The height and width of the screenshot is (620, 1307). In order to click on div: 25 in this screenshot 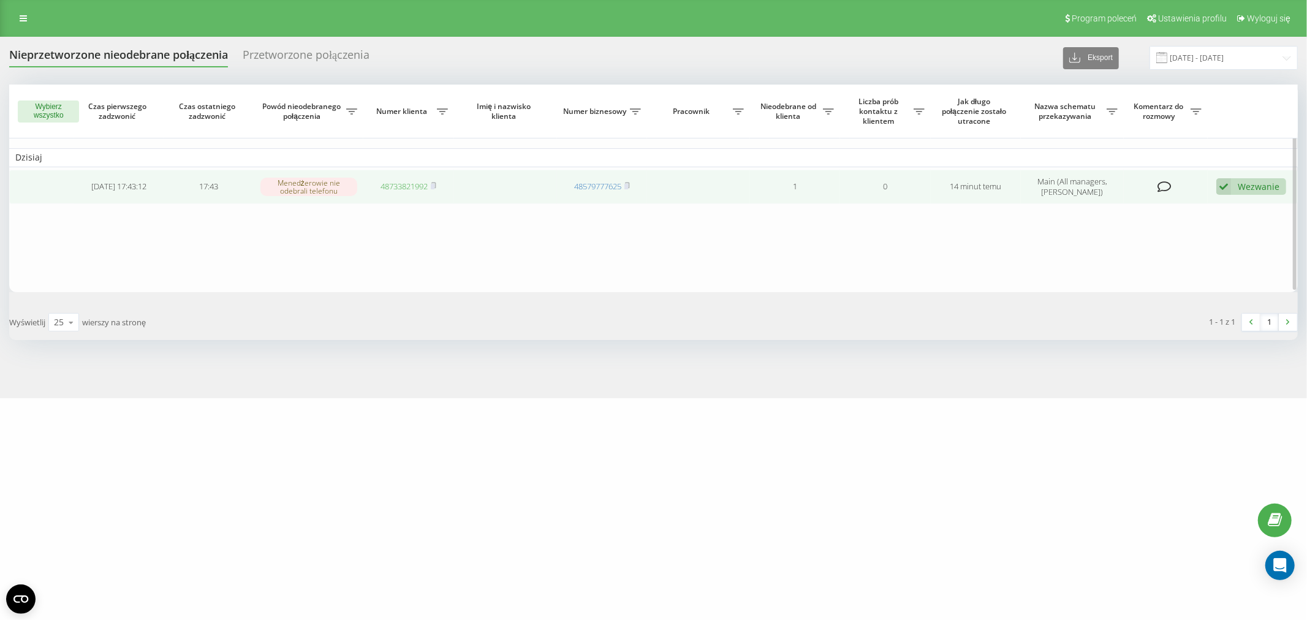, I will do `click(59, 322)`.